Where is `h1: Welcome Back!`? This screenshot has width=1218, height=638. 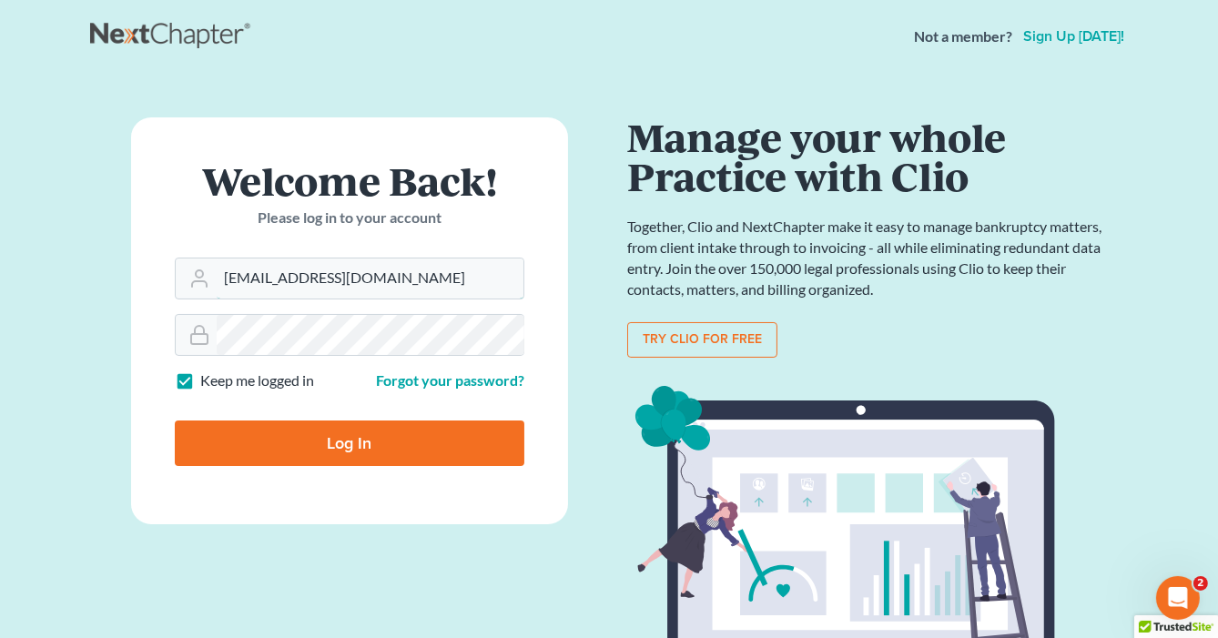 h1: Welcome Back! is located at coordinates (350, 180).